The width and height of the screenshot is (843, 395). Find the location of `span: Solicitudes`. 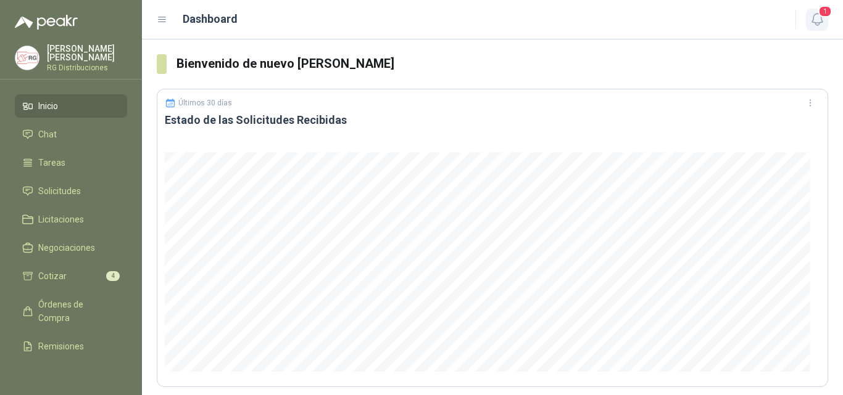

span: Solicitudes is located at coordinates (59, 191).